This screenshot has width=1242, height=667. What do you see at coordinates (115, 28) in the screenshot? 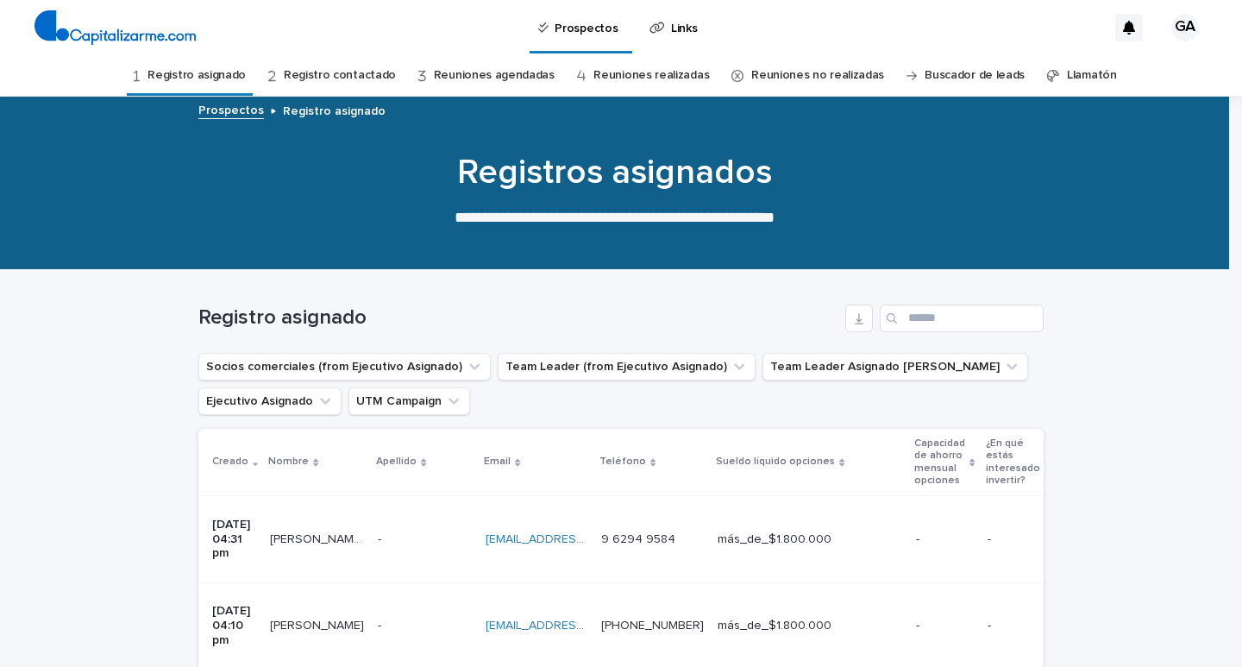
I see `img: 4arMvv9wSvmHTHbXwTim` at bounding box center [115, 28].